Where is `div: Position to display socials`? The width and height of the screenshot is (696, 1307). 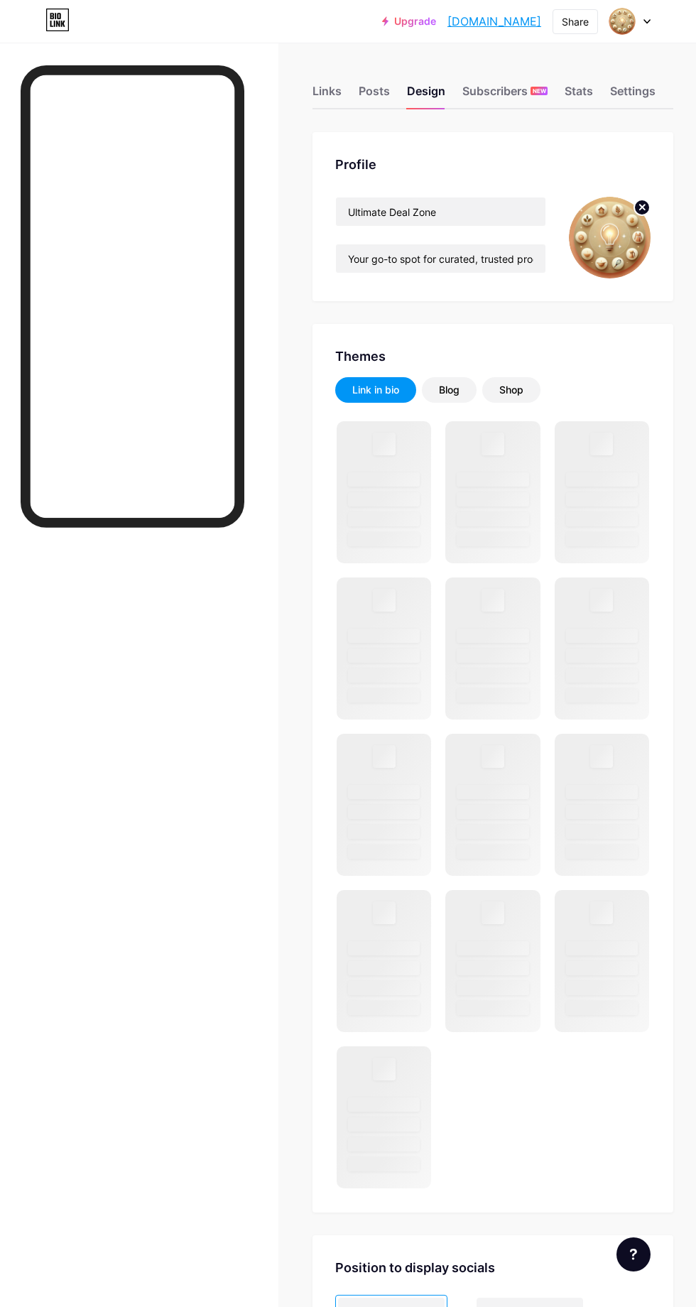 div: Position to display socials is located at coordinates (493, 1267).